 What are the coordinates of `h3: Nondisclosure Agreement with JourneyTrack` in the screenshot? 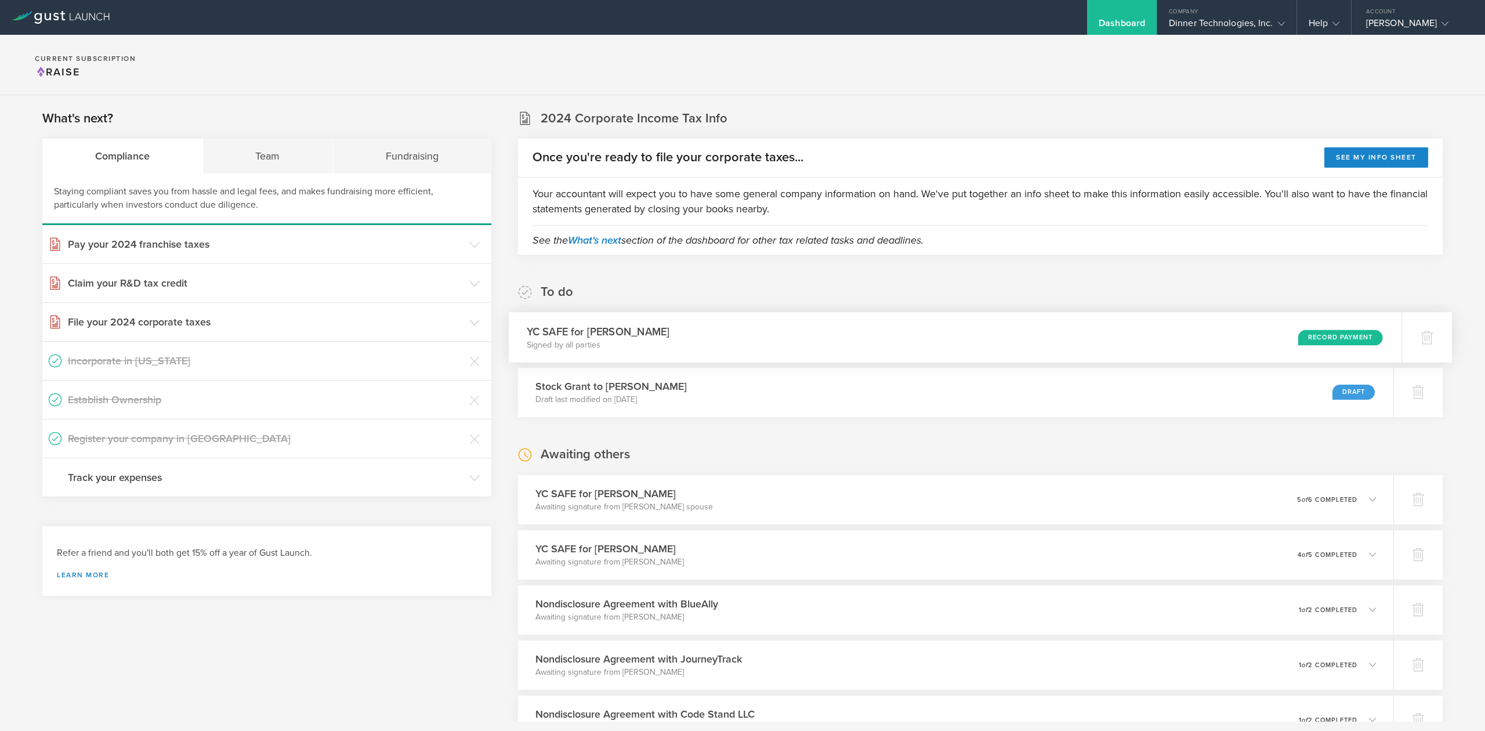 It's located at (639, 659).